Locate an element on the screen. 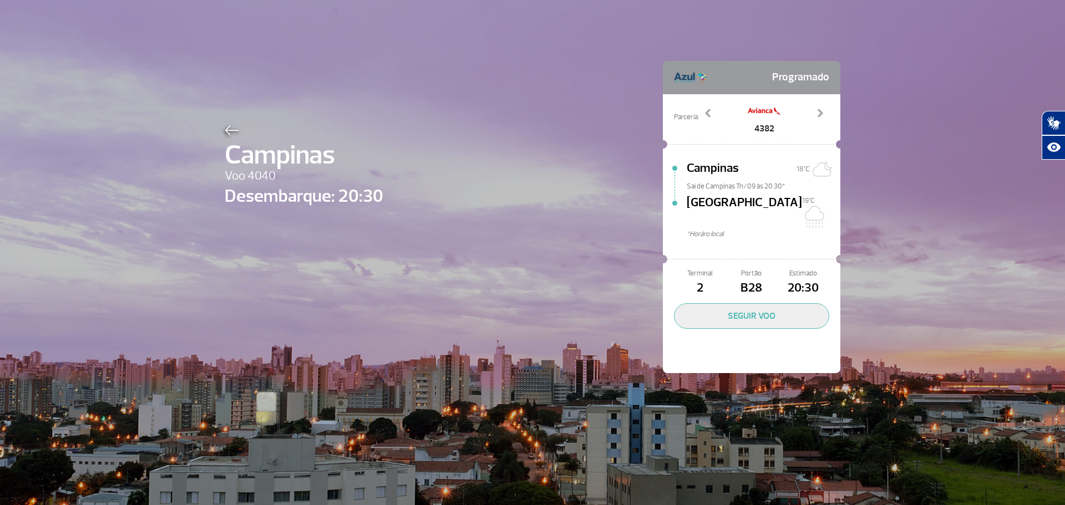 Image resolution: width=1065 pixels, height=505 pixels. span: Terminal is located at coordinates (699, 273).